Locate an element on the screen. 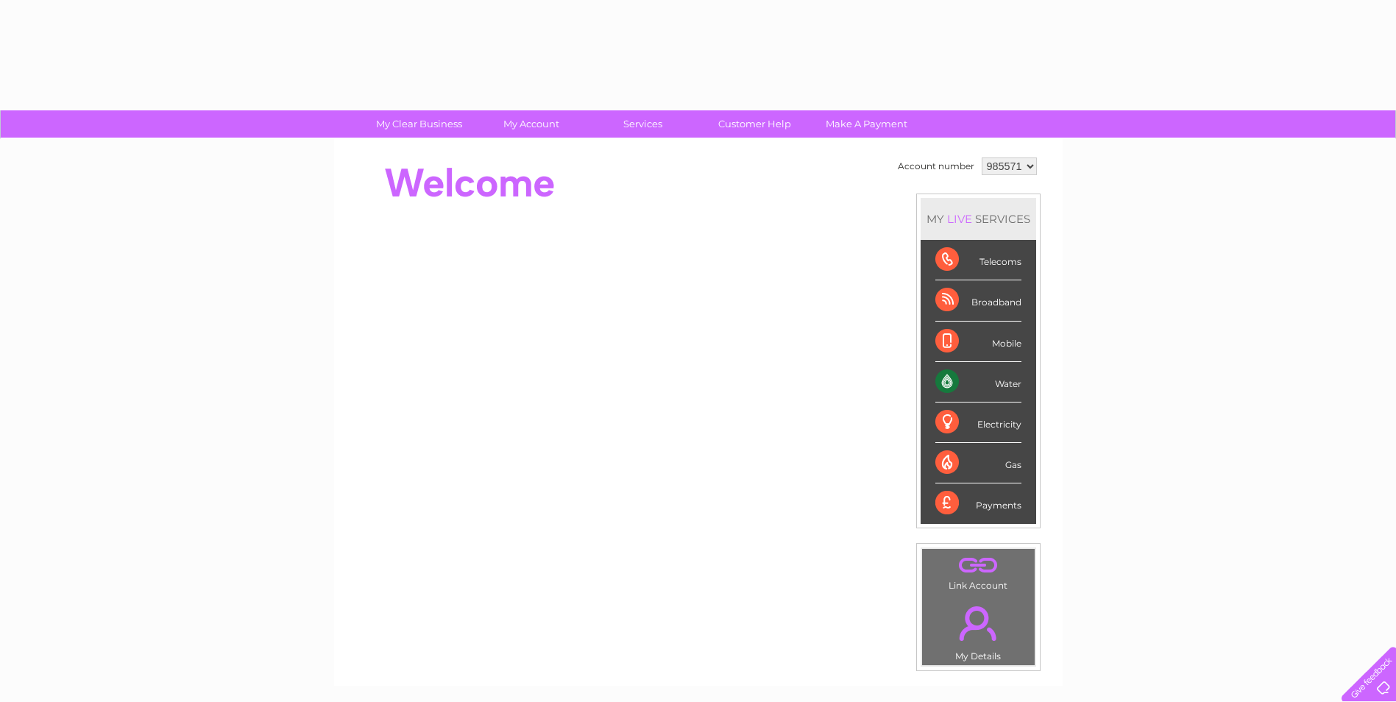  a: My Clear Business is located at coordinates (419, 124).